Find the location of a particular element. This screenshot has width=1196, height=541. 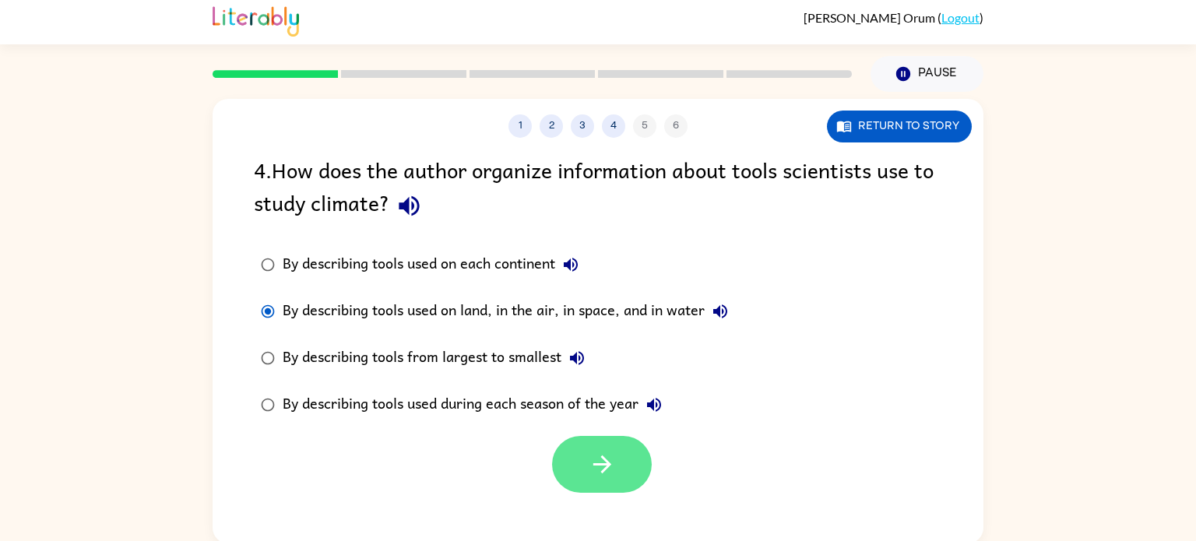

button: By describing tools from largest to smallest is located at coordinates (577, 358).